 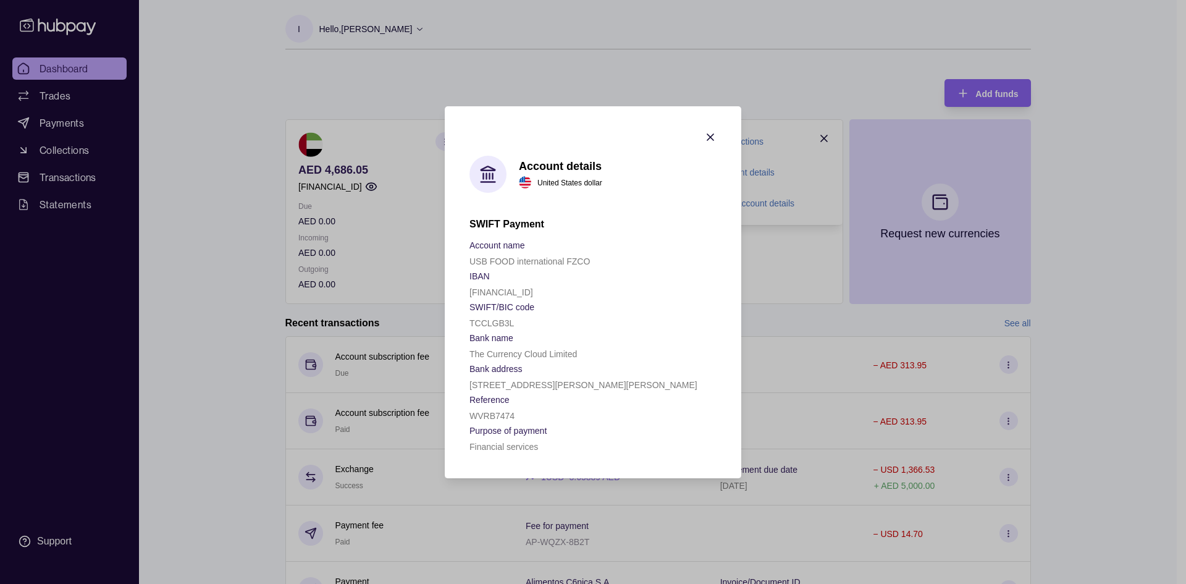 What do you see at coordinates (529, 261) in the screenshot?
I see `p: USB FOOD international FZCO` at bounding box center [529, 261].